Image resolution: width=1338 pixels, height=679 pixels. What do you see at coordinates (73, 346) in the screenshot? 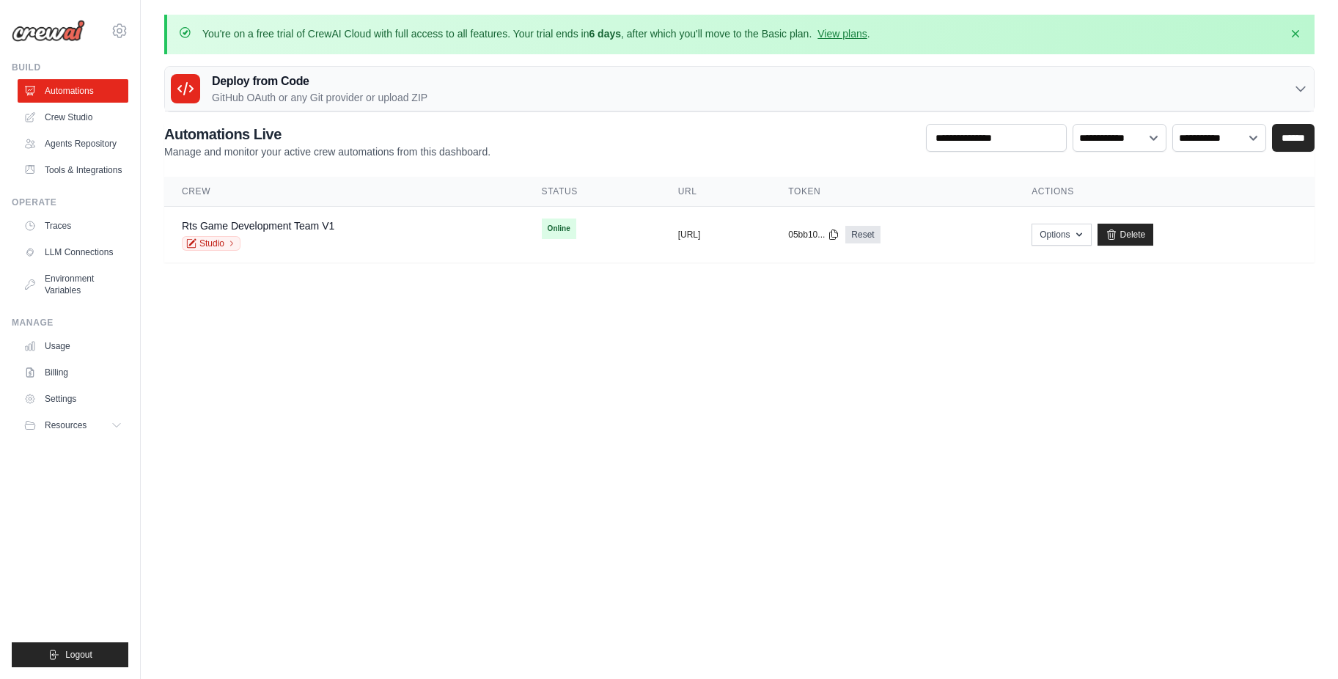
I see `a: Usage` at bounding box center [73, 346].